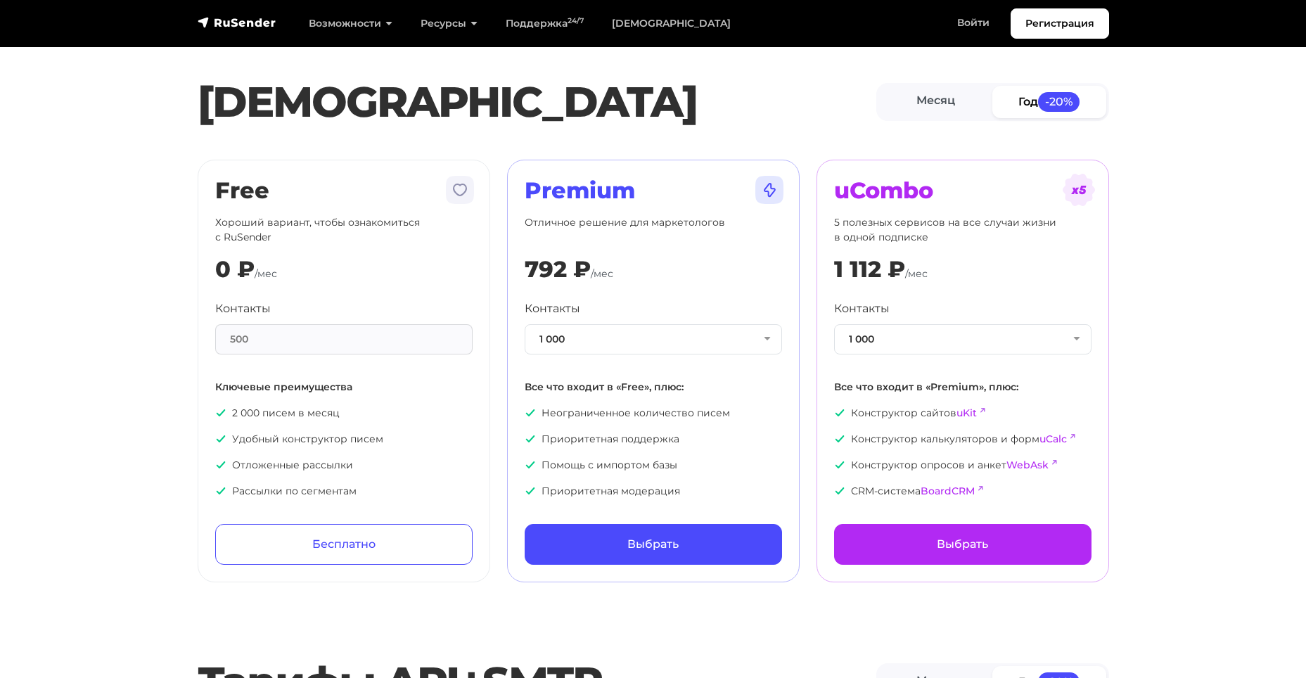 The width and height of the screenshot is (1306, 678). I want to click on p: Все что входит в «Free», плюс:, so click(654, 387).